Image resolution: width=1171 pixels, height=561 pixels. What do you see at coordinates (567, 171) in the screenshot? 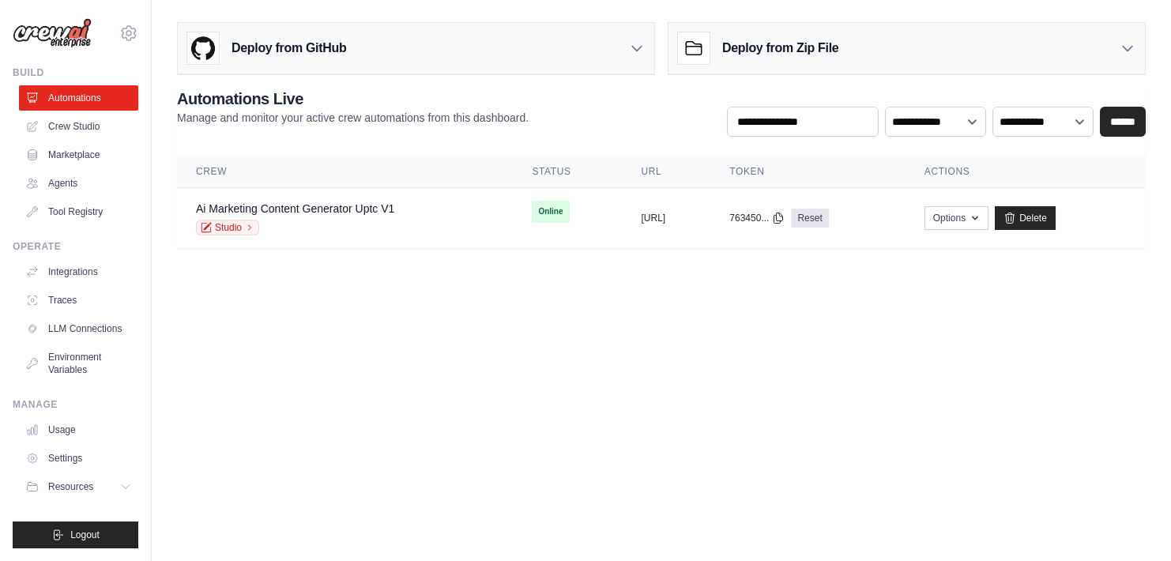
I see `th: Status` at bounding box center [567, 171].